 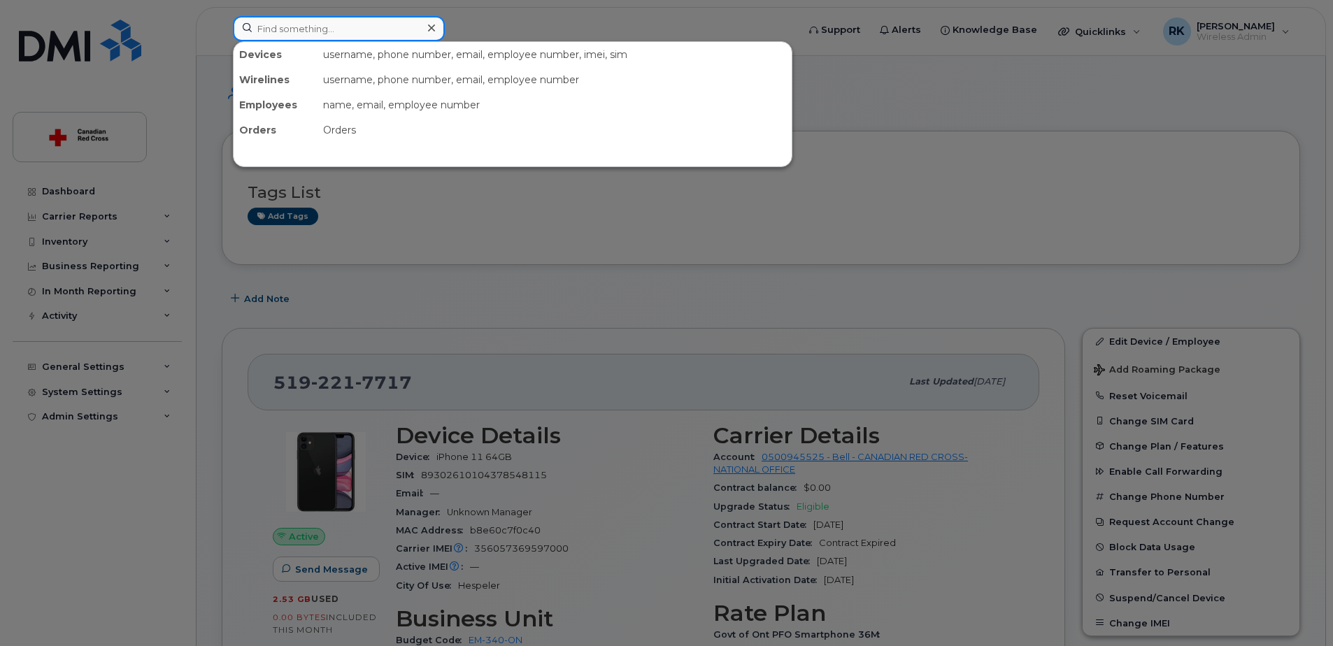 What do you see at coordinates (555, 55) in the screenshot?
I see `div: username, phone number, email, employee number, imei, sim` at bounding box center [555, 55].